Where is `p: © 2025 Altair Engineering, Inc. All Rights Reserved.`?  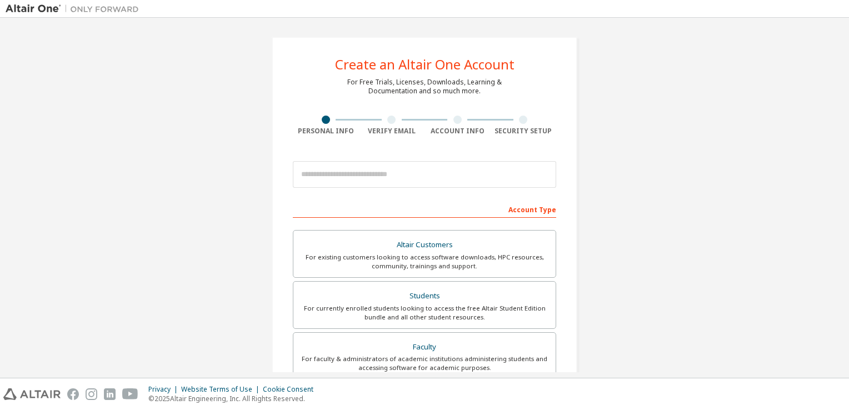
p: © 2025 Altair Engineering, Inc. All Rights Reserved. is located at coordinates (234, 398).